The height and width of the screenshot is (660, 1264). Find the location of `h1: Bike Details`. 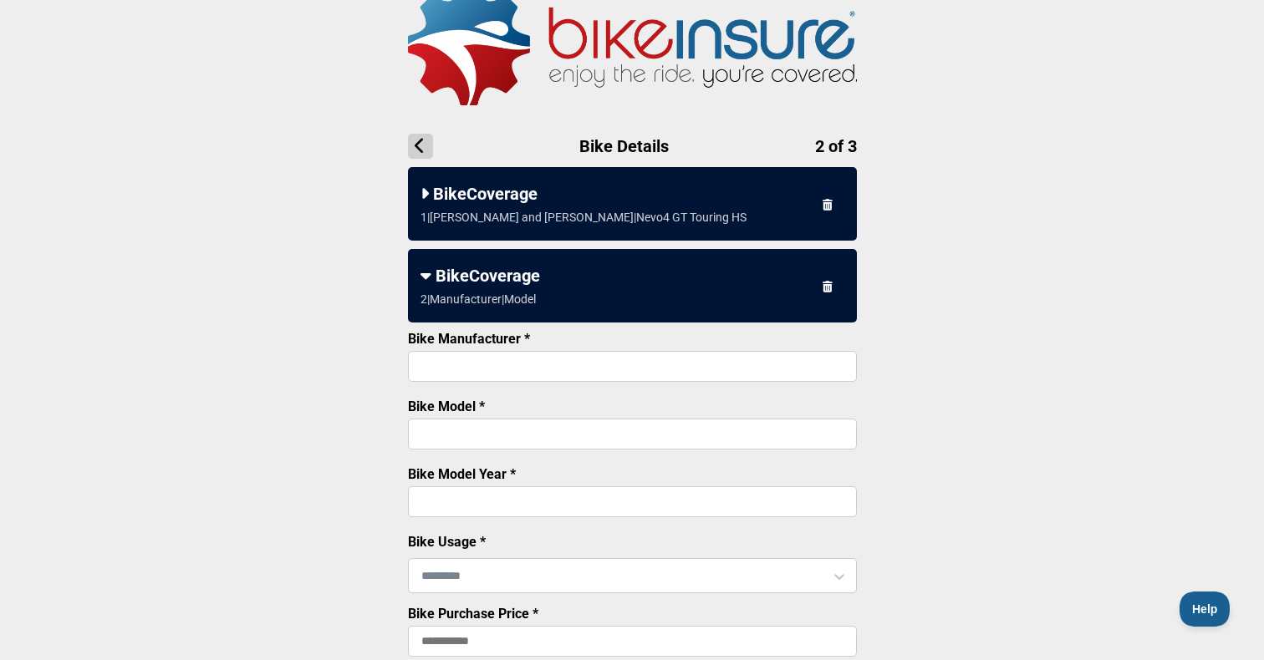

h1: Bike Details is located at coordinates (632, 146).